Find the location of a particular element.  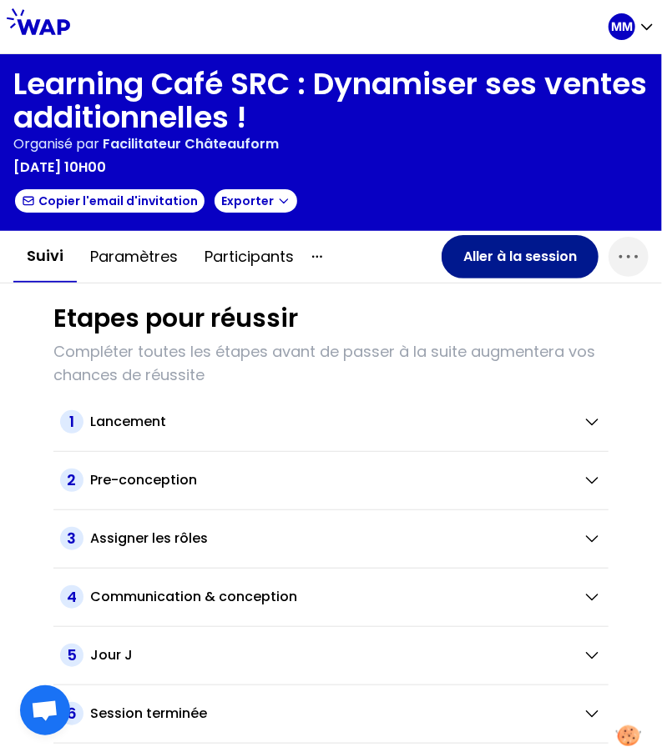

h2: Jour J is located at coordinates (111, 656).